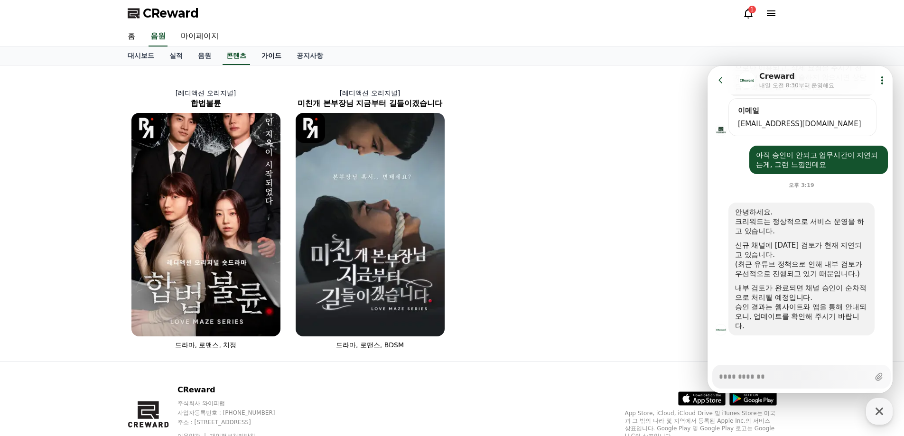  Describe the element at coordinates (69, 10) in the screenshot. I see `div: Creward` at that location.